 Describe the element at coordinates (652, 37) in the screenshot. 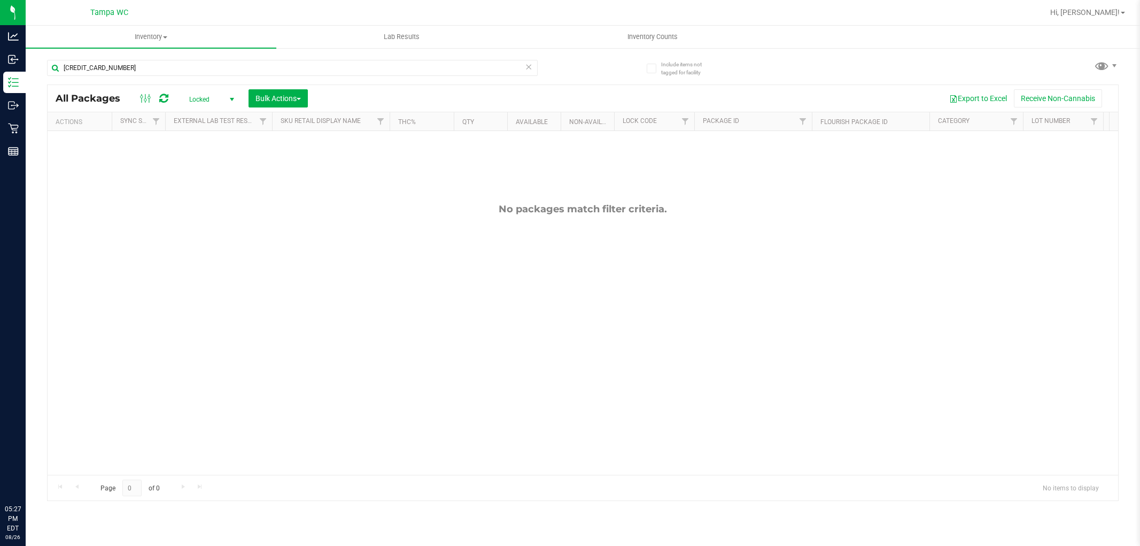

I see `a: Inventory Counts` at that location.